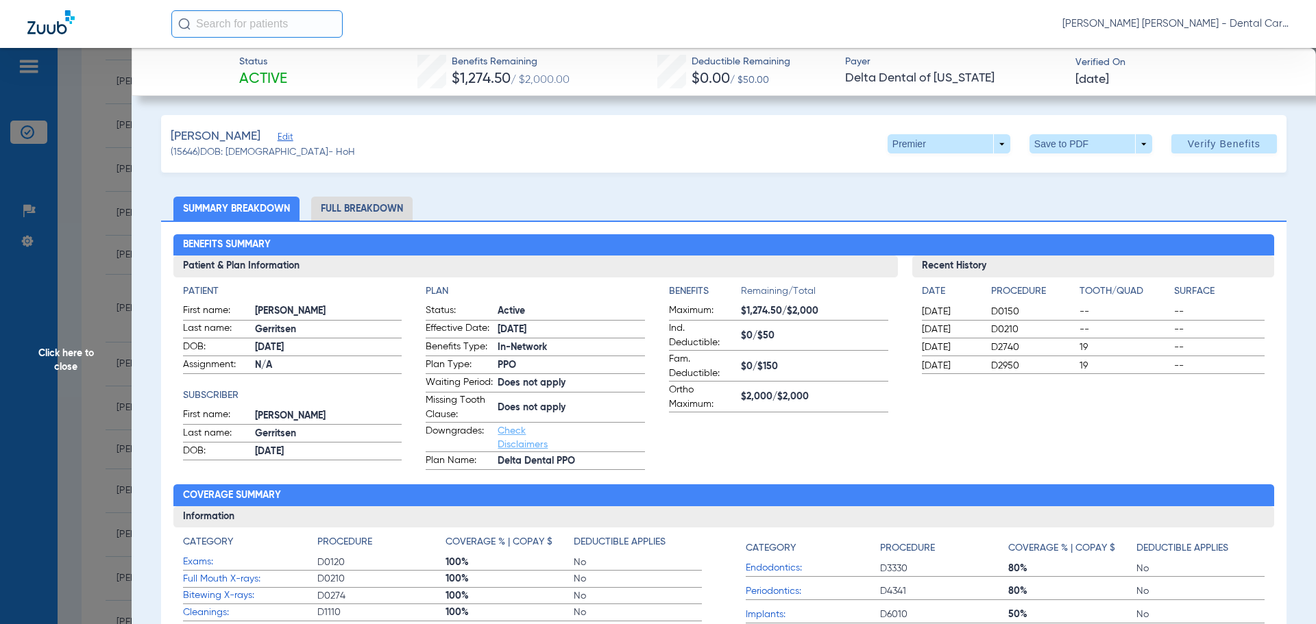 Image resolution: width=1316 pixels, height=624 pixels. I want to click on span: Deductible Remaining, so click(741, 62).